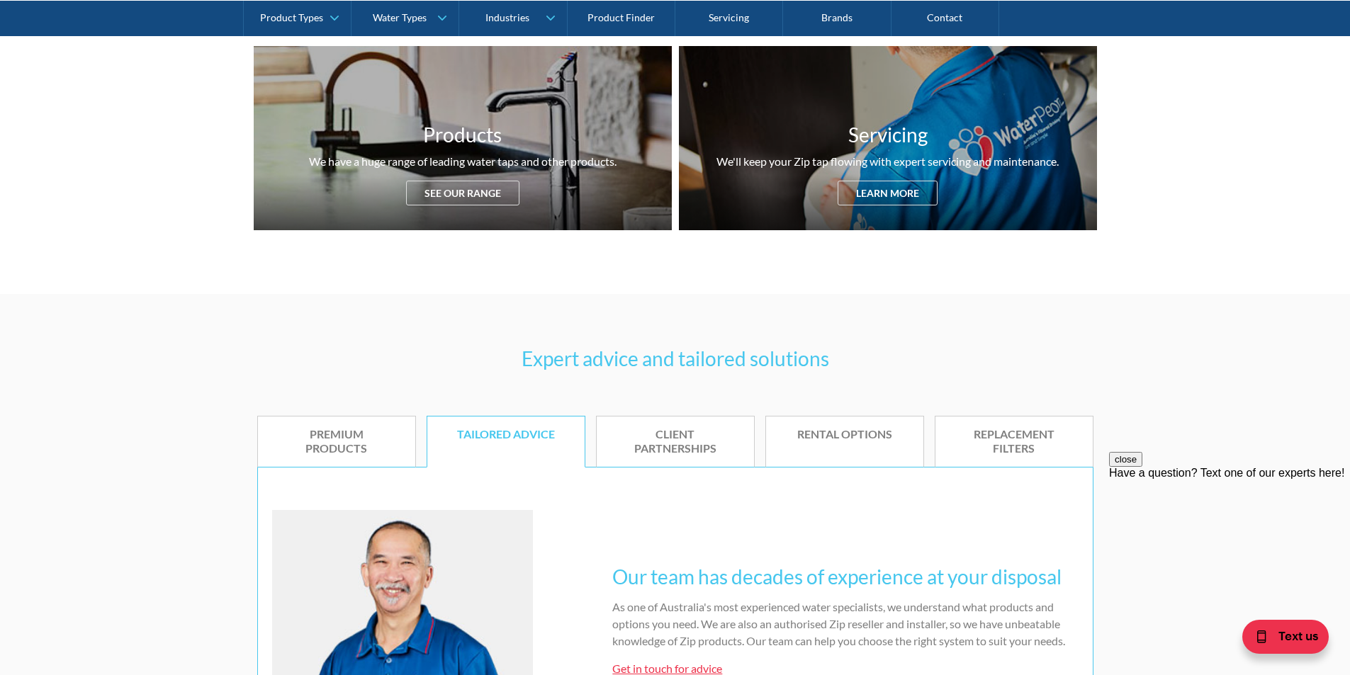 This screenshot has width=1350, height=675. I want to click on p: As one of Australia's most experienced water specialists, we understand what products and options..., so click(845, 624).